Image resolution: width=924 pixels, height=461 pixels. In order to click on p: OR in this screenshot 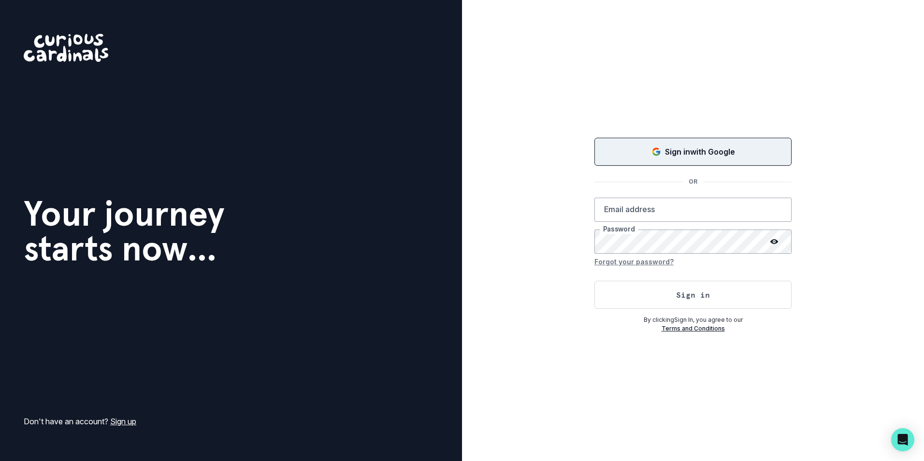, I will do `click(693, 182)`.